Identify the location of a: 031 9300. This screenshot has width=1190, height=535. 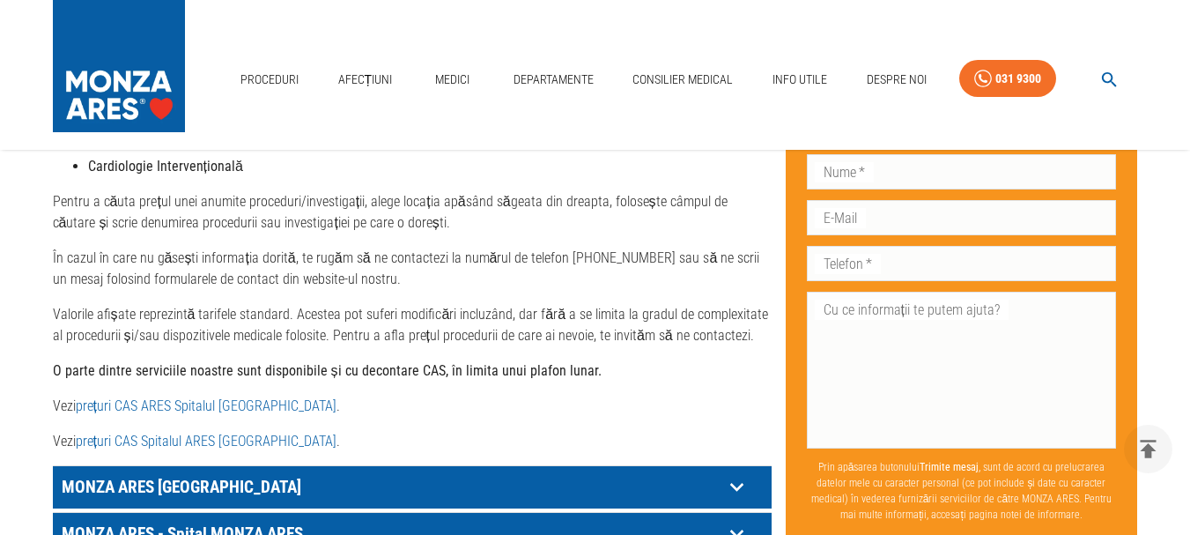
(1008, 78).